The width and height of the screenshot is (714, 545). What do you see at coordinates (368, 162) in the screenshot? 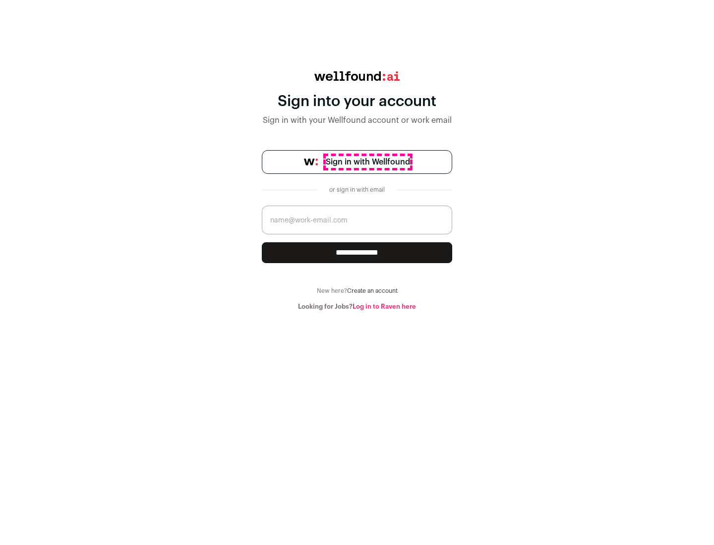
I see `span: Sign in with Wellfound` at bounding box center [368, 162].